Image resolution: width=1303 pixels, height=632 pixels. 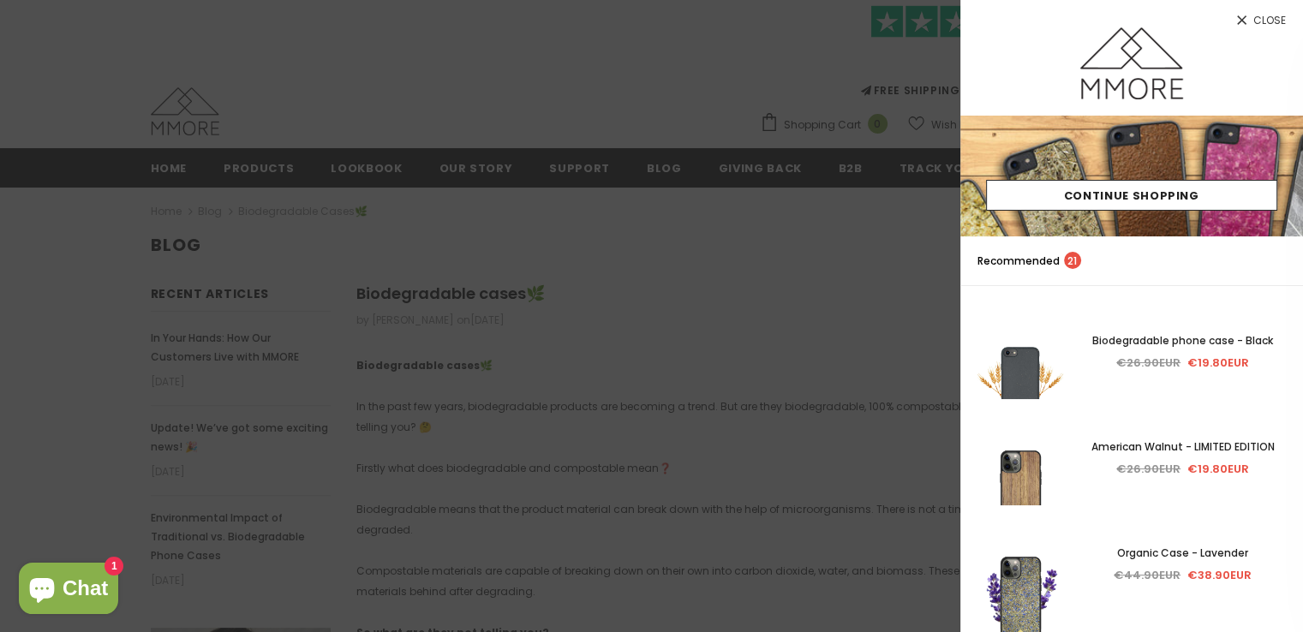 I want to click on span: €44.90EUR, so click(x=1148, y=575).